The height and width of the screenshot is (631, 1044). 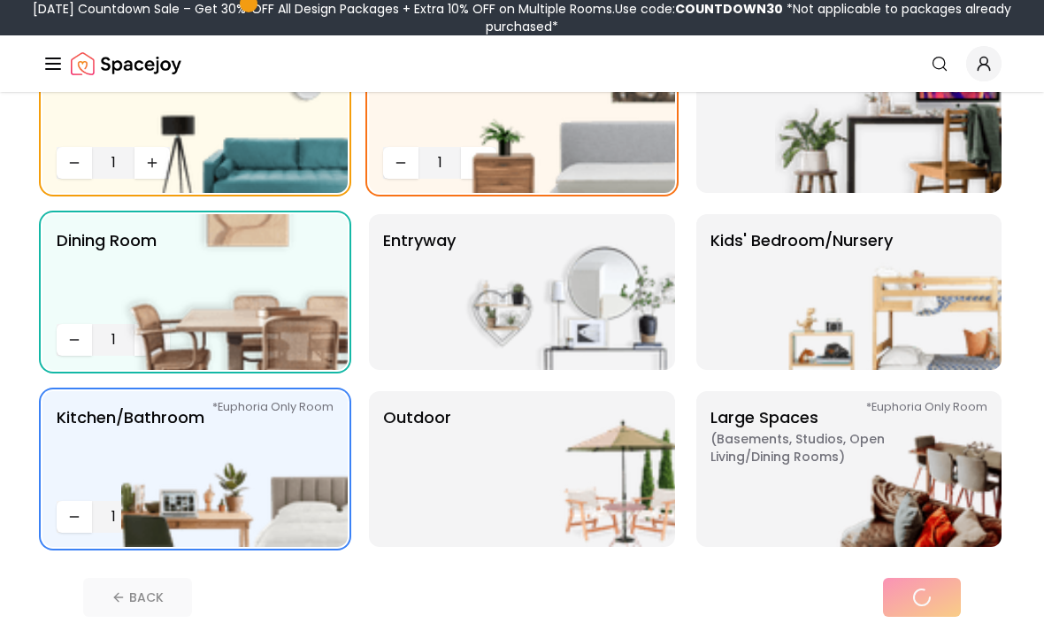 I want to click on p: Kitchen/Bathroom, so click(x=130, y=450).